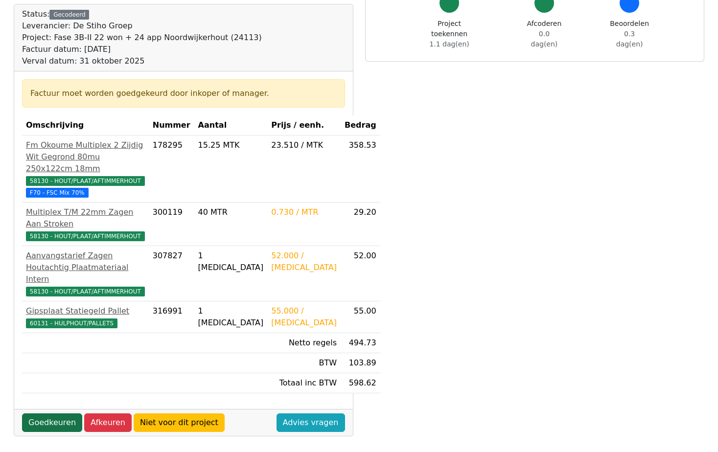 The image size is (718, 452). What do you see at coordinates (304, 343) in the screenshot?
I see `td: Netto regels` at bounding box center [304, 343].